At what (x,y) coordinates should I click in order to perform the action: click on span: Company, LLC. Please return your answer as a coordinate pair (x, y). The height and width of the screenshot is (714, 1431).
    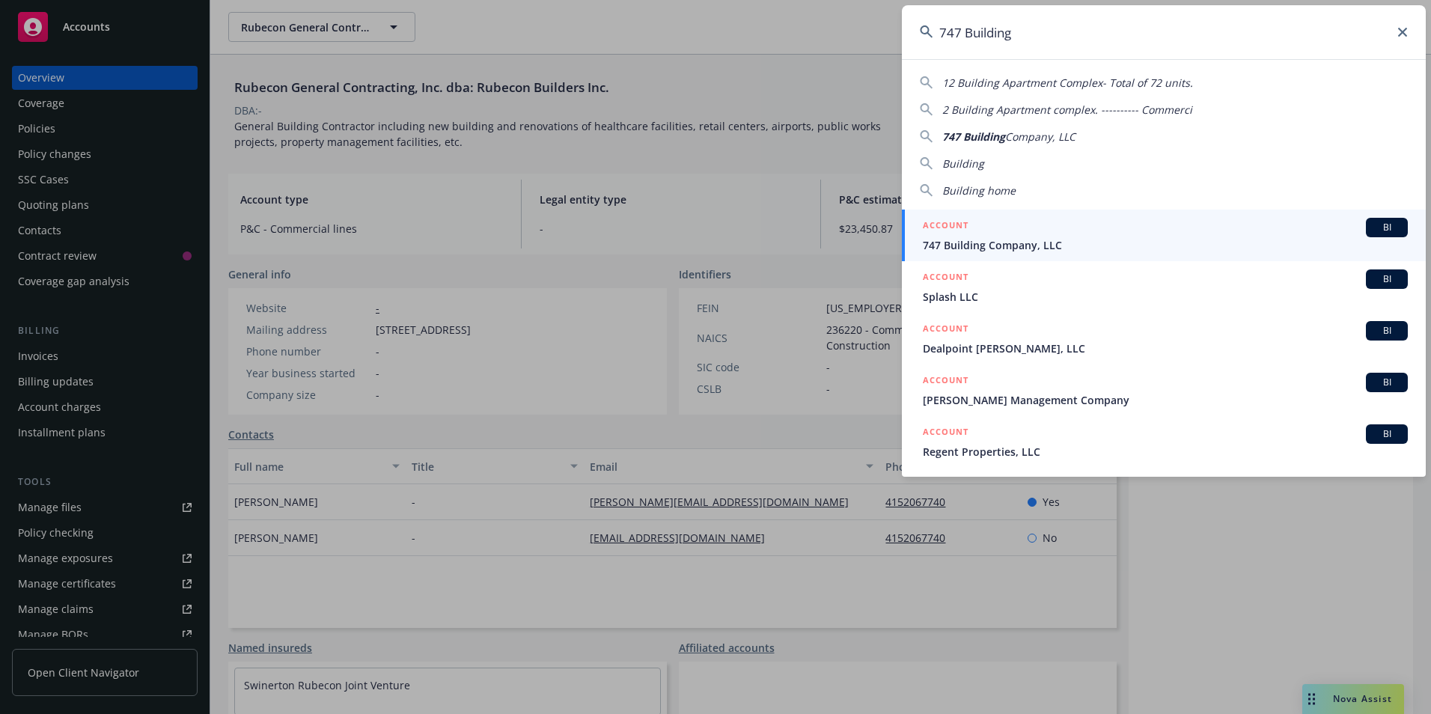
    Looking at the image, I should click on (1041, 136).